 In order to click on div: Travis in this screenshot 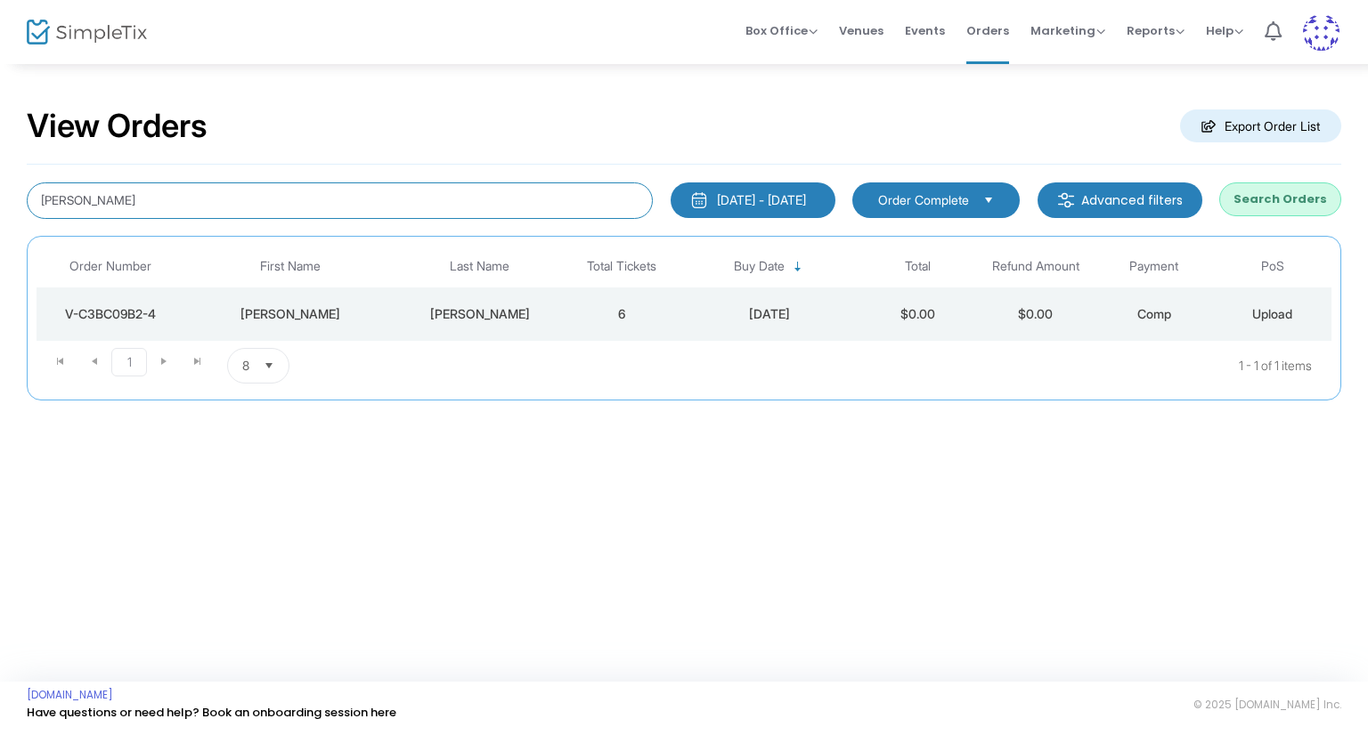, I will do `click(290, 314)`.